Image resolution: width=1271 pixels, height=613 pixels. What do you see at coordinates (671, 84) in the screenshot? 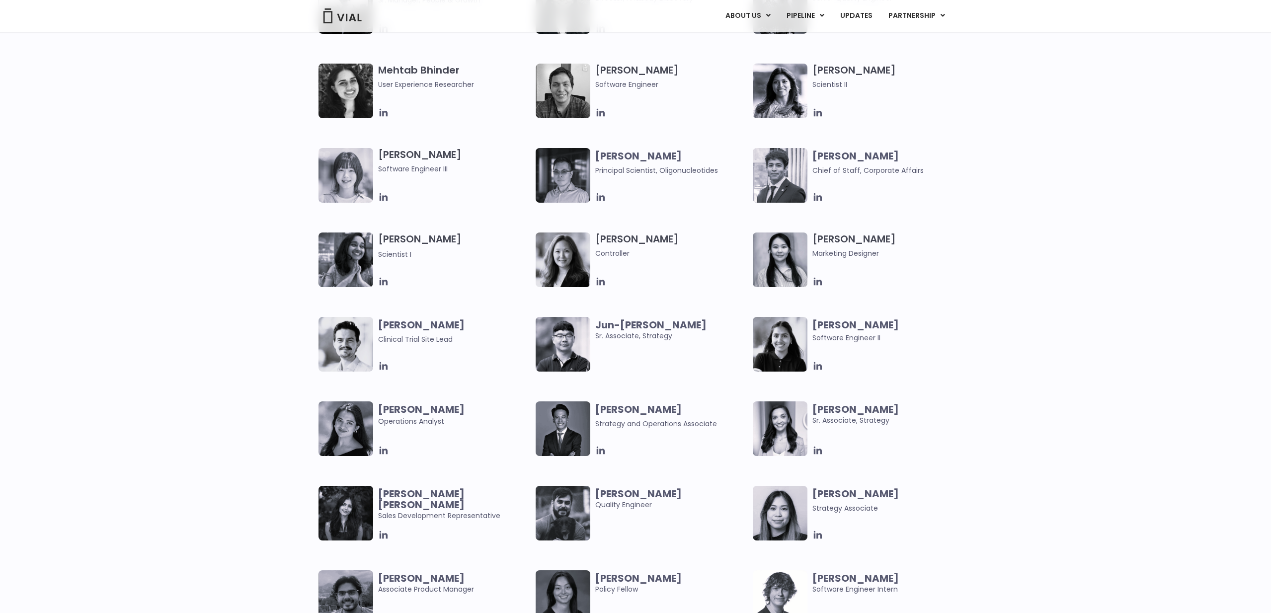
I see `span: Software Engineer` at bounding box center [671, 84].